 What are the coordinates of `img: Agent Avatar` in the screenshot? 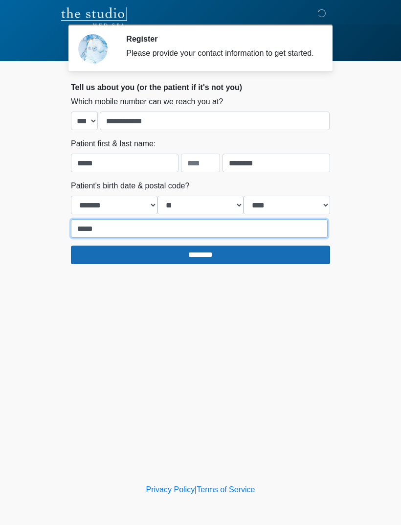 It's located at (93, 49).